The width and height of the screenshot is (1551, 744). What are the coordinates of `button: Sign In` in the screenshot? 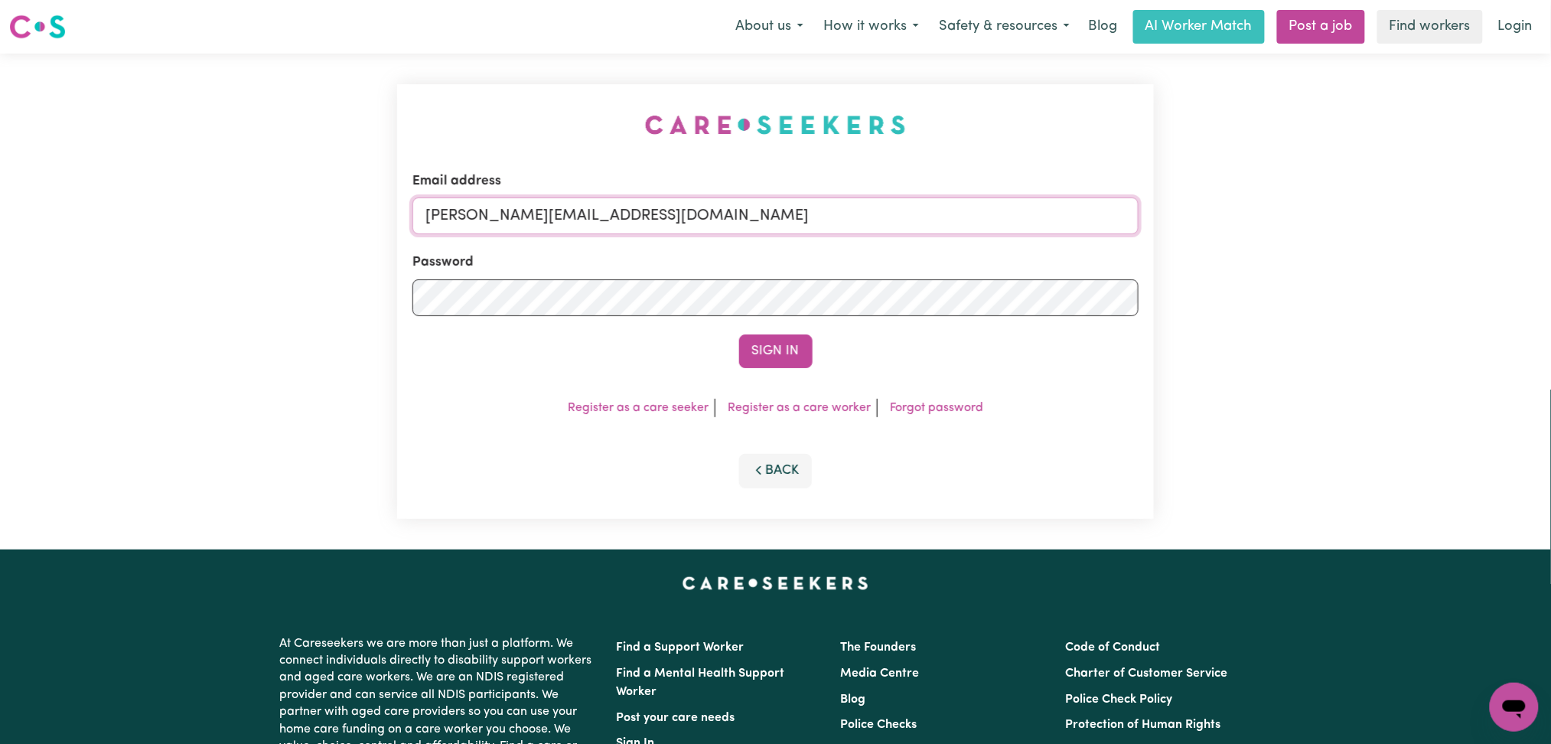 It's located at (776, 351).